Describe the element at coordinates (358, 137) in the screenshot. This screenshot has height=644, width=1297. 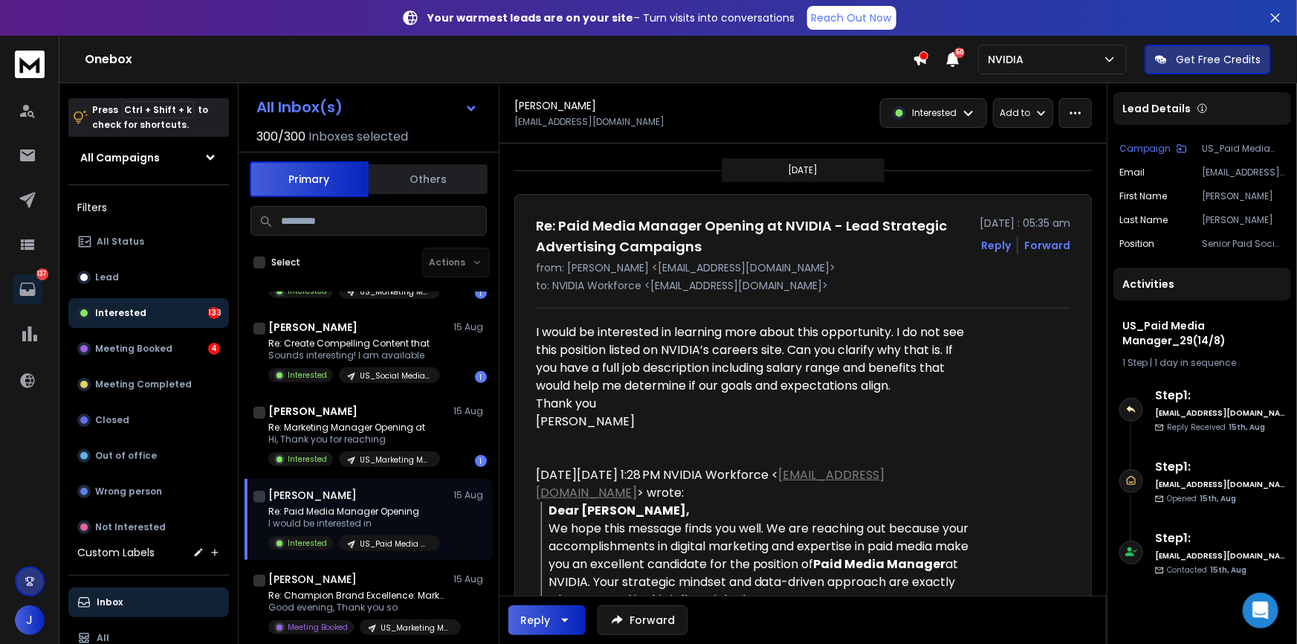
I see `h3: Inboxes selected` at that location.